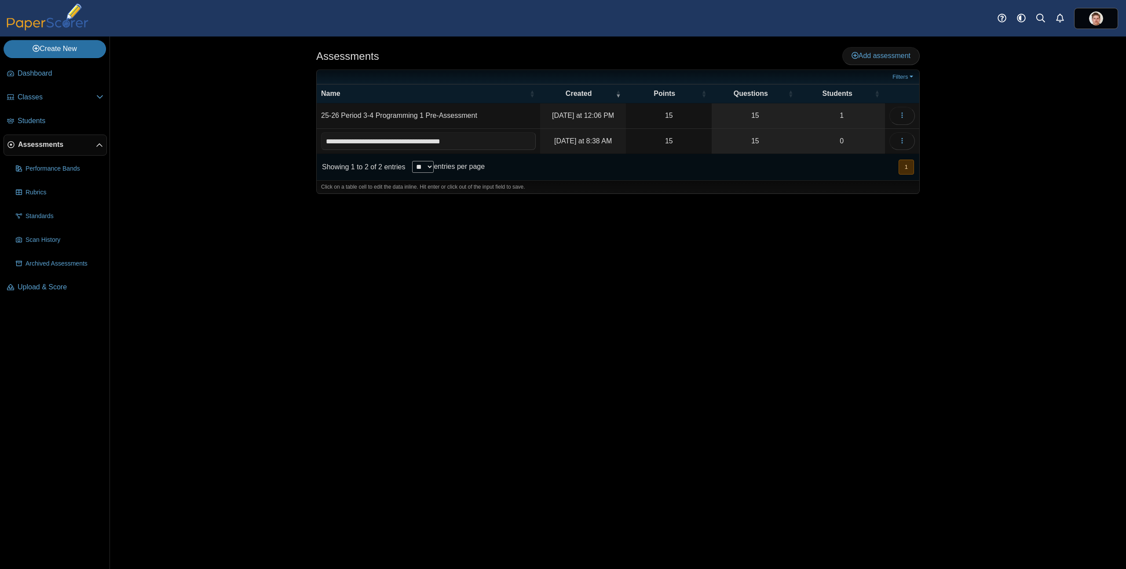 The image size is (1126, 569). I want to click on span: Dashboard, so click(60, 73).